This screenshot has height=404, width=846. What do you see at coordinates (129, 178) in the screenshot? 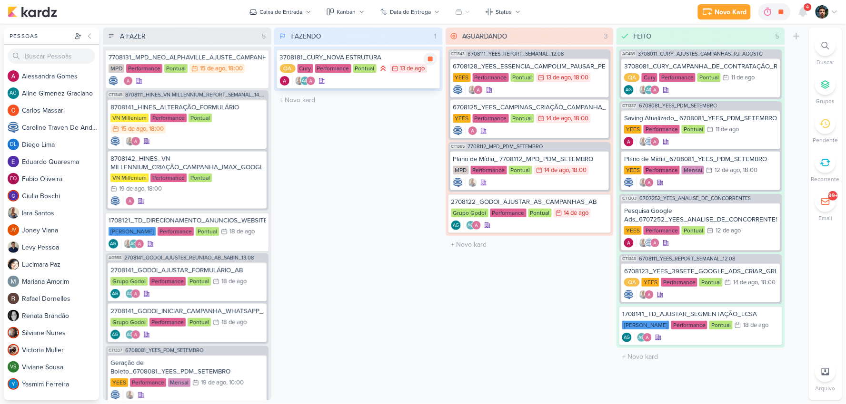
I see `div: VN Millenium` at bounding box center [129, 178].